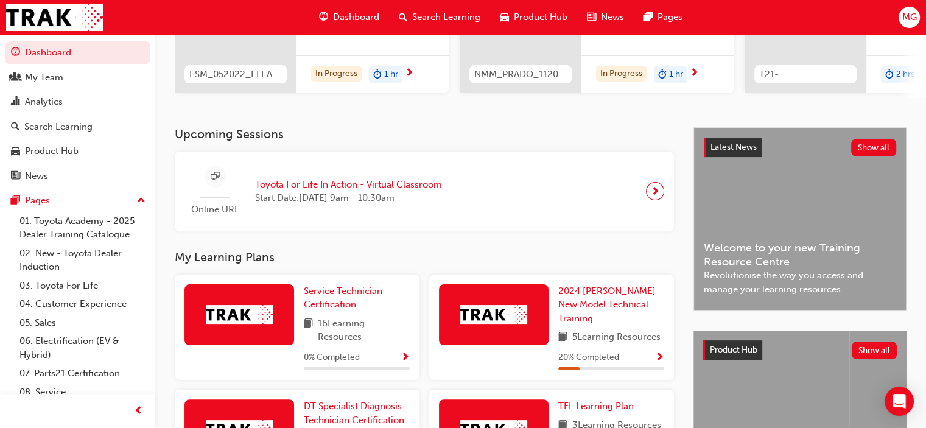  I want to click on a: 02. New - Toyota Dealer Induction, so click(82, 260).